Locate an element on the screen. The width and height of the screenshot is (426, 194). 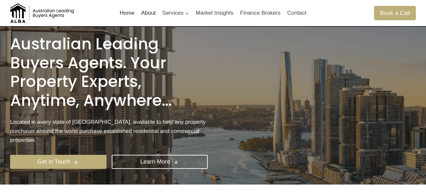
a: Home is located at coordinates (127, 13).